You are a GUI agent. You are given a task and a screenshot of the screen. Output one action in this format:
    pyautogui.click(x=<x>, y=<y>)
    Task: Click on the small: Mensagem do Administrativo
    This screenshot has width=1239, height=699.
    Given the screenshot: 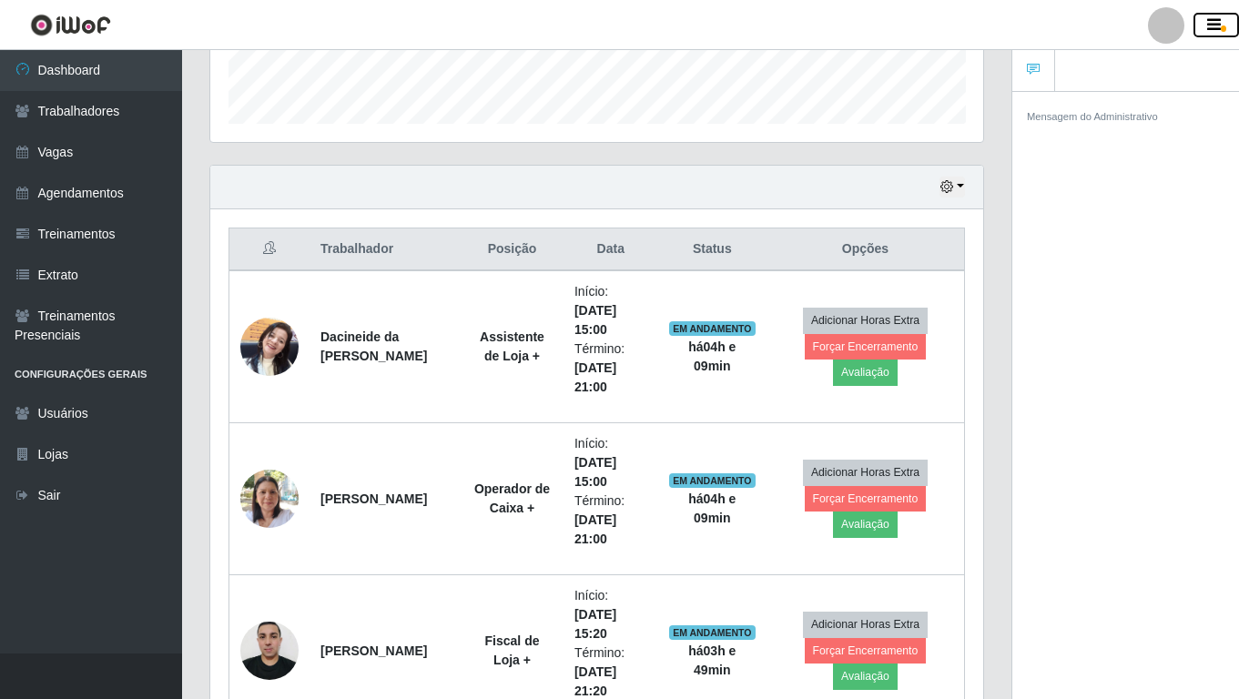 What is the action you would take?
    pyautogui.click(x=1093, y=117)
    